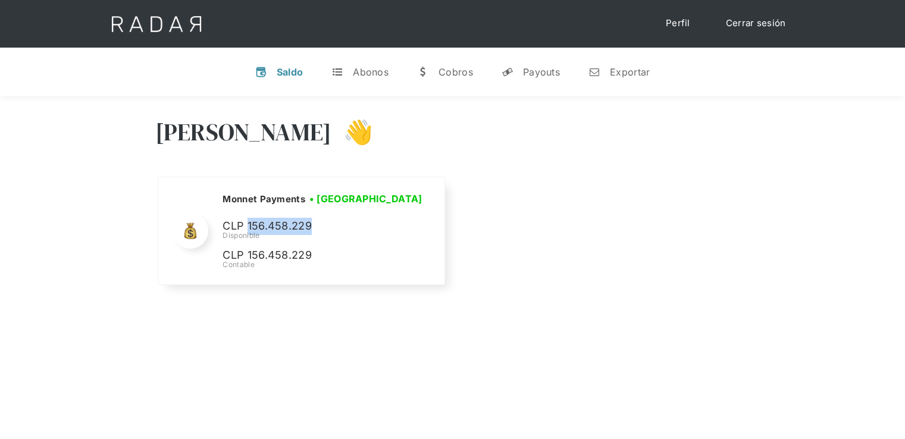  Describe the element at coordinates (261, 72) in the screenshot. I see `div: v` at that location.